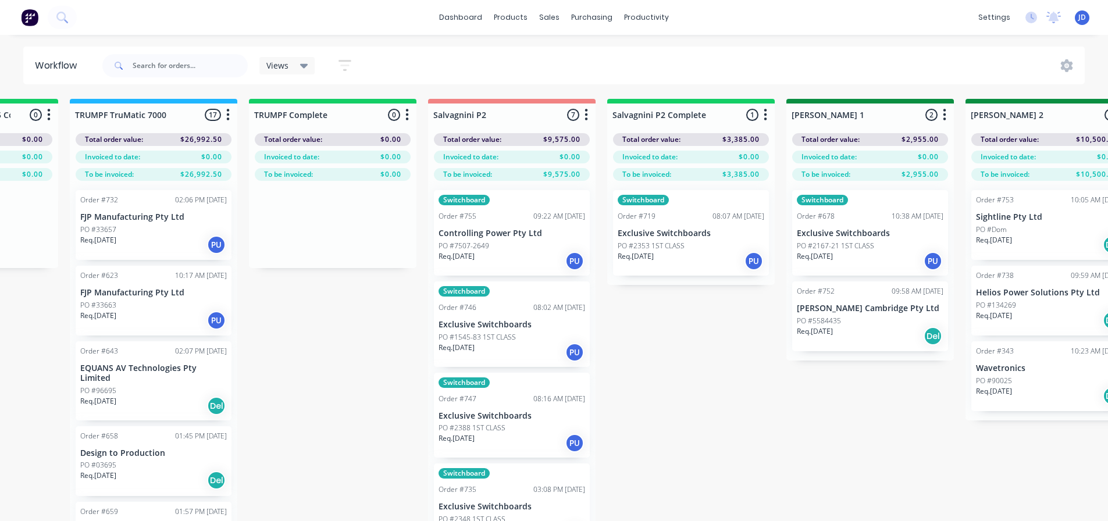 The height and width of the screenshot is (521, 1108). I want to click on p: PO #5584435, so click(819, 321).